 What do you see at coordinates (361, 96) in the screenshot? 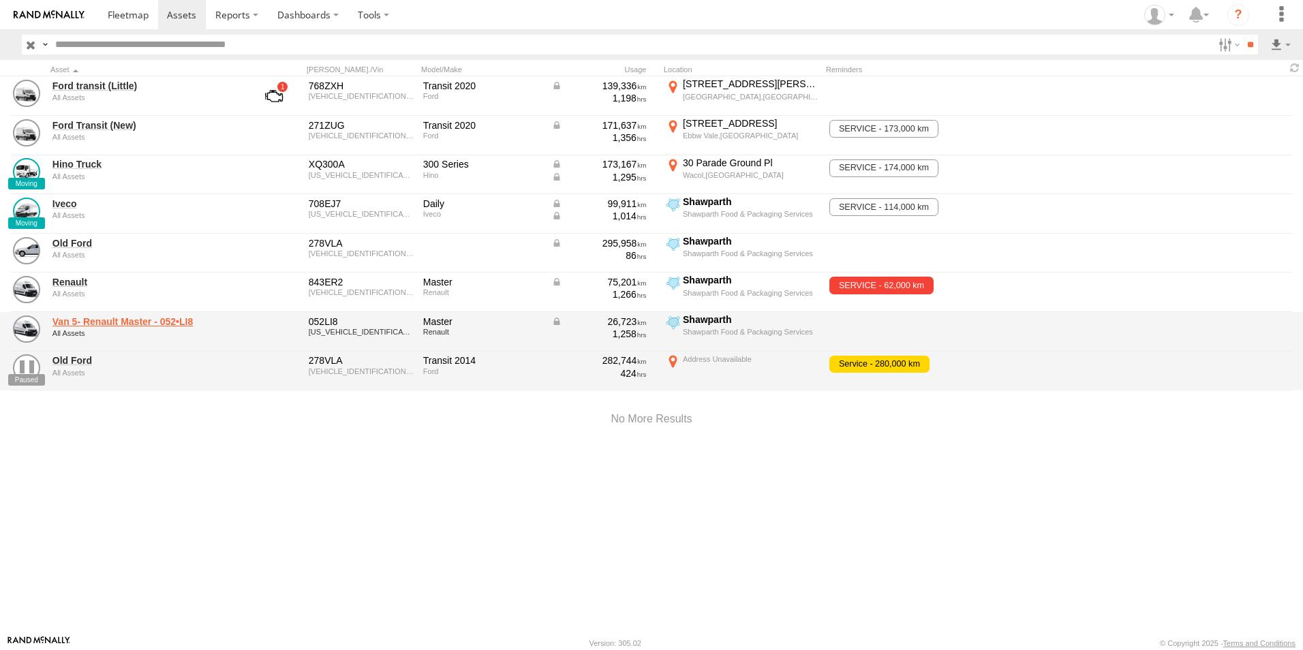
I see `div: WF0EXXTTRELA27388` at bounding box center [361, 96].